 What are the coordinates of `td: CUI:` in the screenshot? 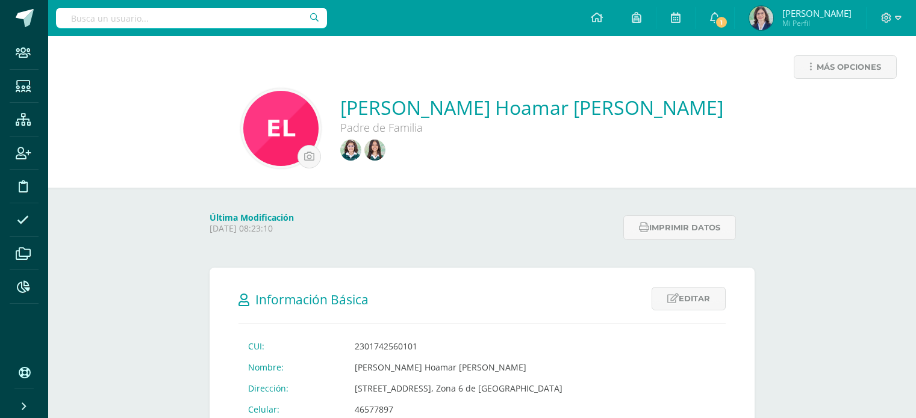 It's located at (291, 346).